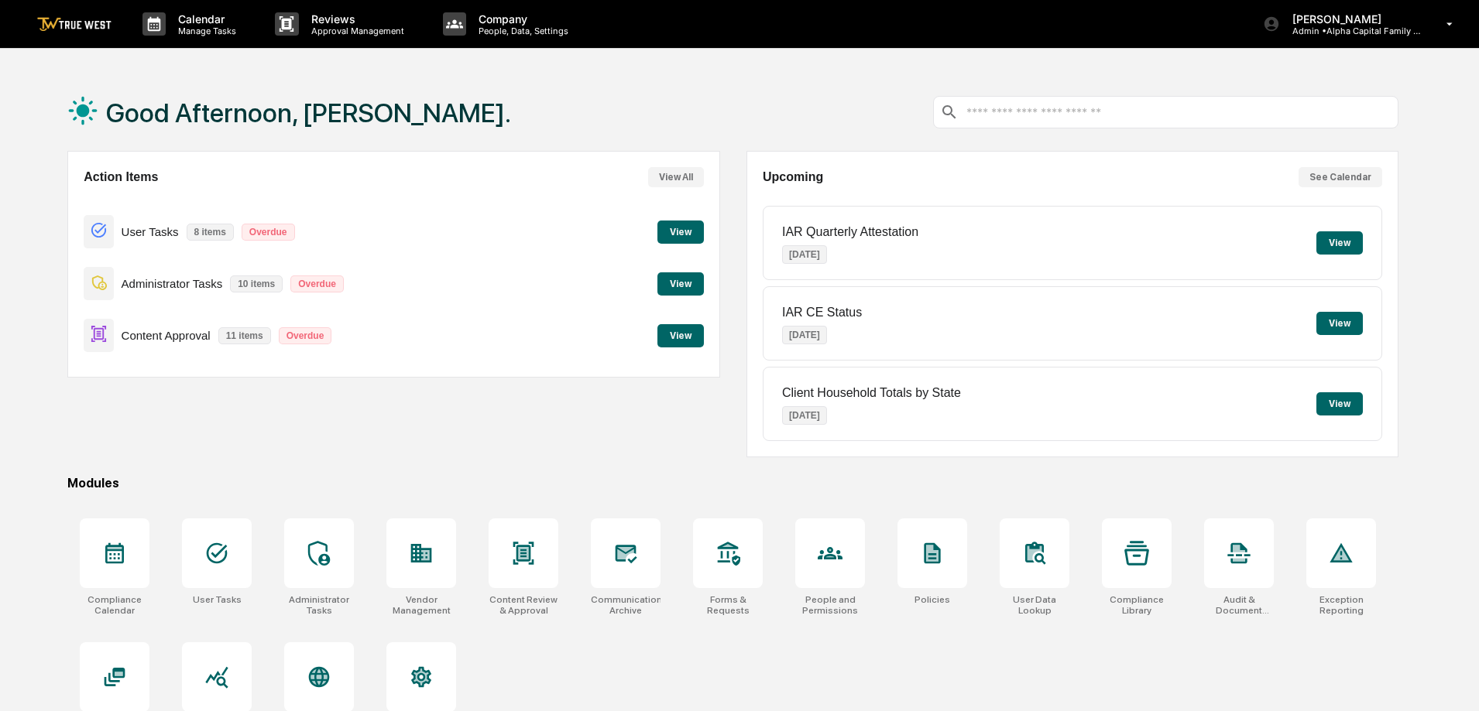  I want to click on div: Vendor Management, so click(421, 605).